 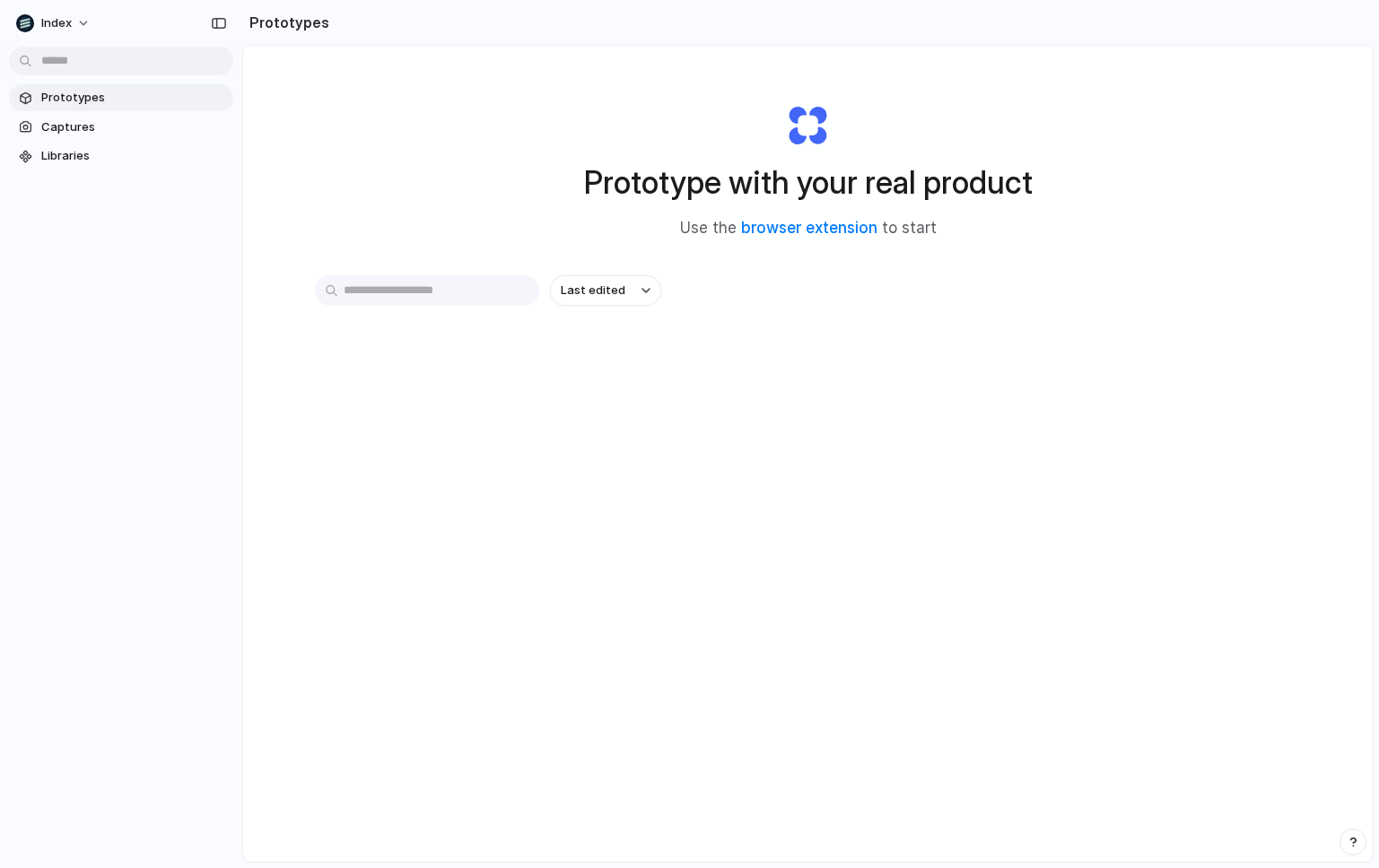 I want to click on span: Captures, so click(x=133, y=127).